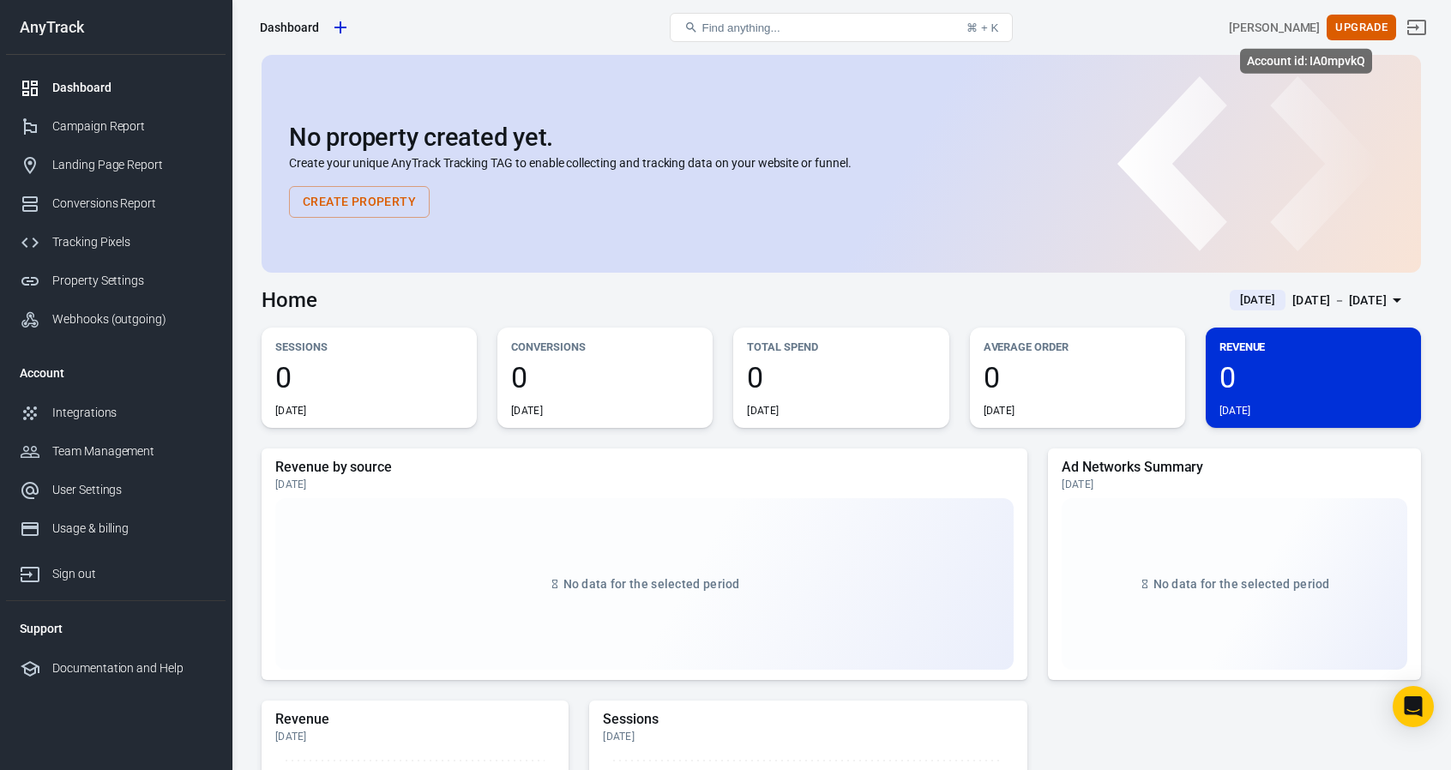  I want to click on a: Conversions Report, so click(116, 203).